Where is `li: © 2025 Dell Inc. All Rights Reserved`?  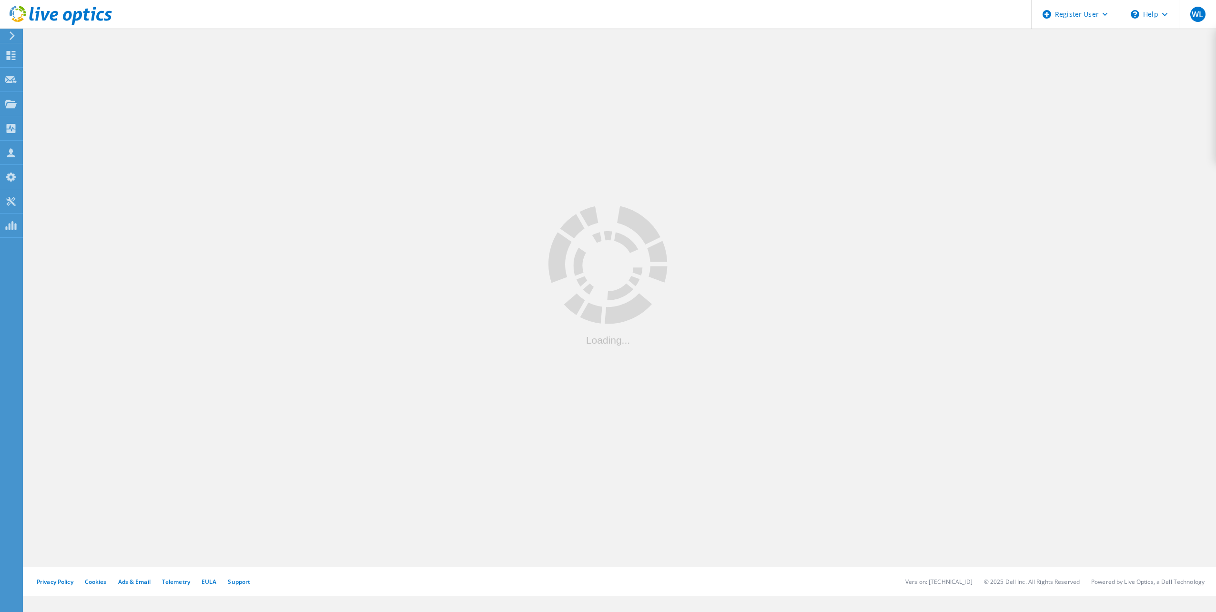 li: © 2025 Dell Inc. All Rights Reserved is located at coordinates (1031, 581).